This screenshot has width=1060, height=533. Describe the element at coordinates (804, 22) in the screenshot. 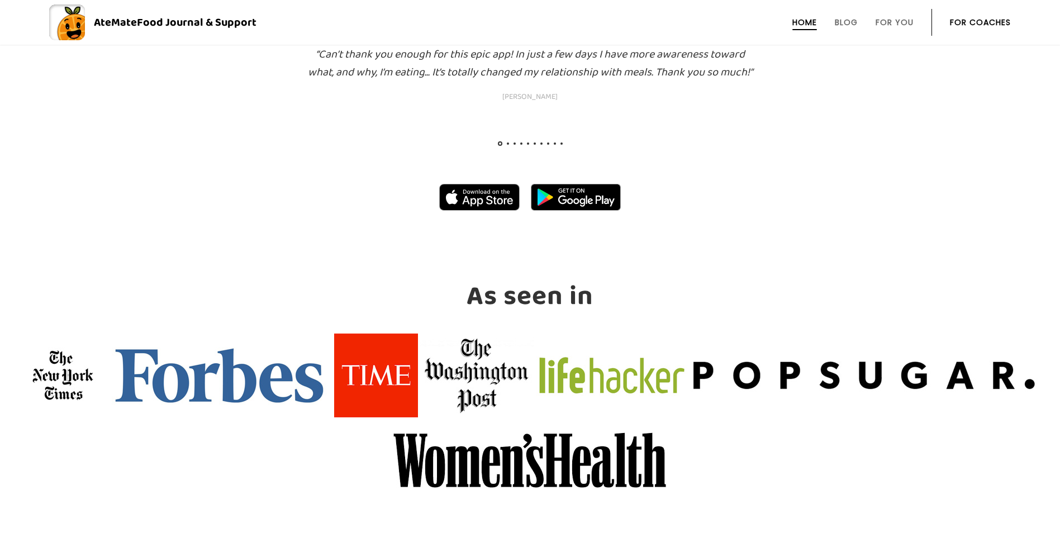

I see `a: Home` at that location.